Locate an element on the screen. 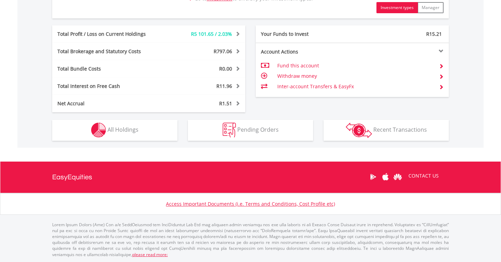 The height and width of the screenshot is (262, 501). a: EasyEquities is located at coordinates (72, 178).